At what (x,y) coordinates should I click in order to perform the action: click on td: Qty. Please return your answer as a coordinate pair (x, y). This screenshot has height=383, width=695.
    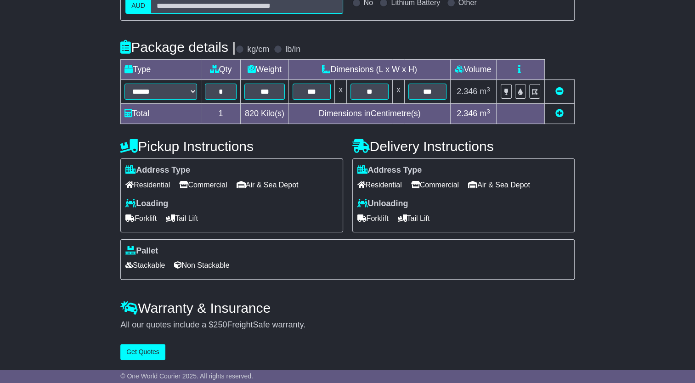
    Looking at the image, I should click on (220, 70).